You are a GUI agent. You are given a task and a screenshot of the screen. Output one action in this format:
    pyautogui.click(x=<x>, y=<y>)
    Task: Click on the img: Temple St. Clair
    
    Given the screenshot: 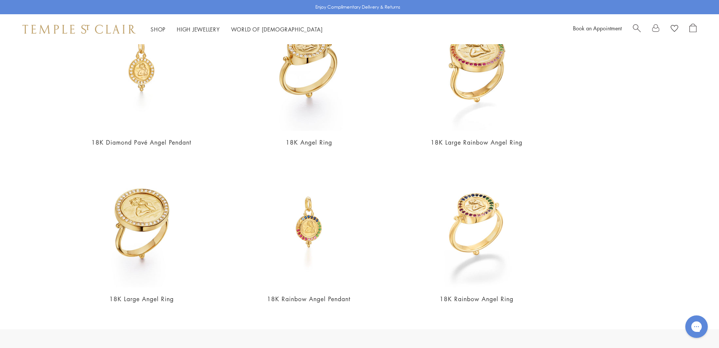 What is the action you would take?
    pyautogui.click(x=79, y=29)
    